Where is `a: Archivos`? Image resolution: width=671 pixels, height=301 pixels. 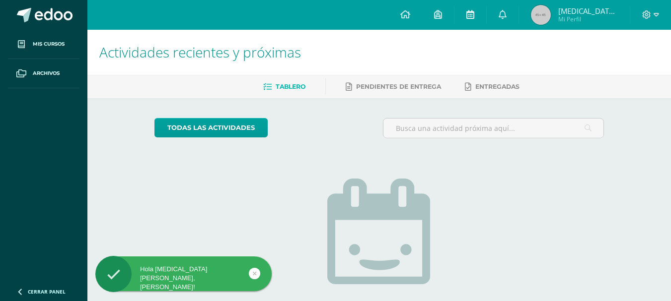
a: Archivos is located at coordinates (44, 73).